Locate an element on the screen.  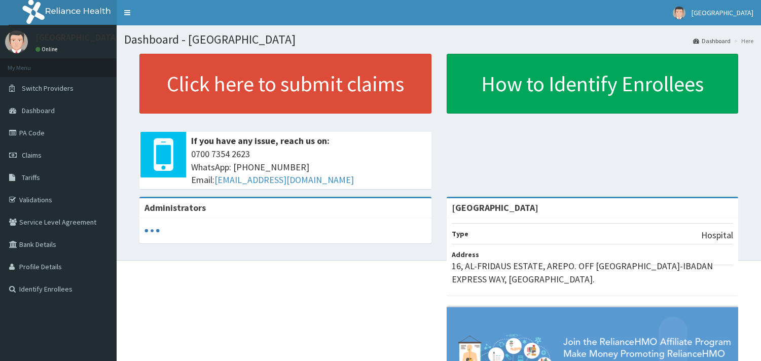
span: Tariffs is located at coordinates (31, 177).